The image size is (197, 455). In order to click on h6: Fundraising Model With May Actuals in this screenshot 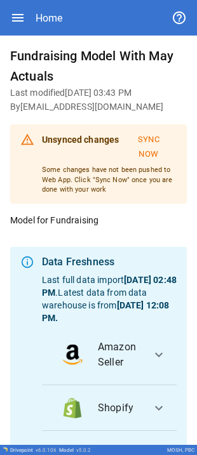, I will do `click(98, 66)`.